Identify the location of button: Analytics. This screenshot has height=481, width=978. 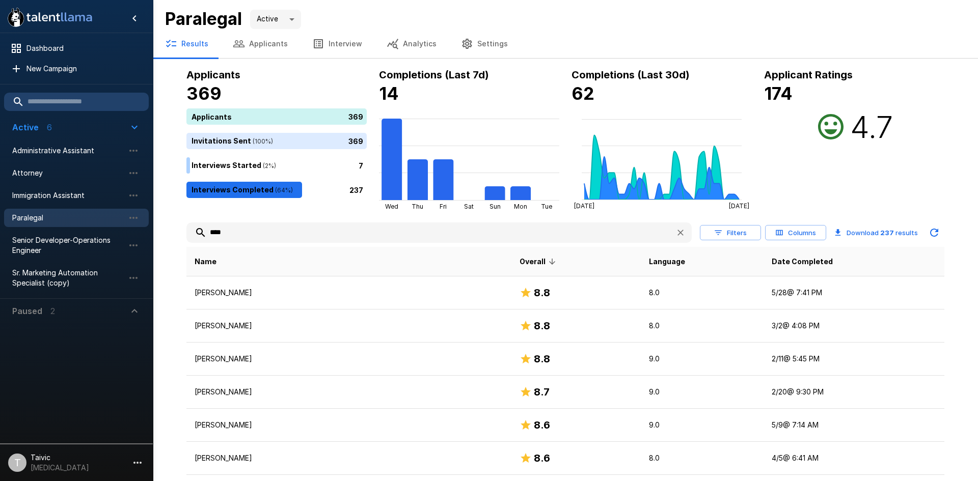
(412, 44).